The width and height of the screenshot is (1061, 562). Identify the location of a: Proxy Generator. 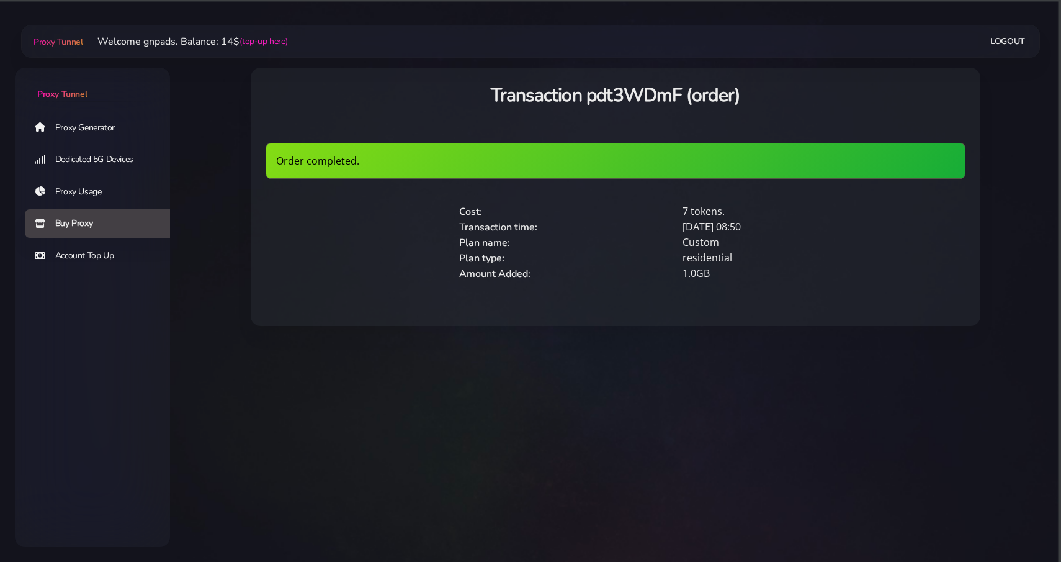
(102, 127).